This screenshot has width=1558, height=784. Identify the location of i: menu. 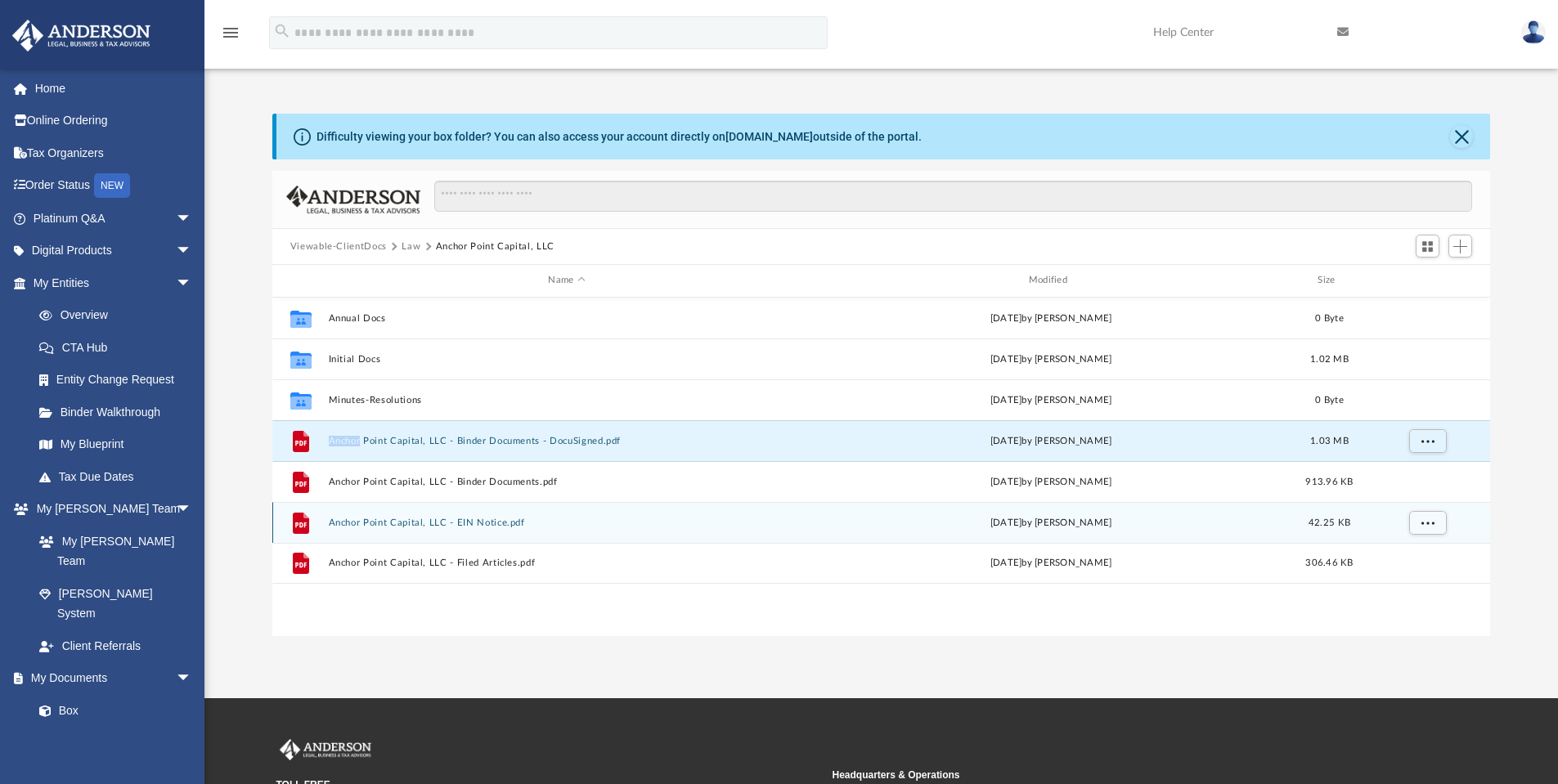
(231, 33).